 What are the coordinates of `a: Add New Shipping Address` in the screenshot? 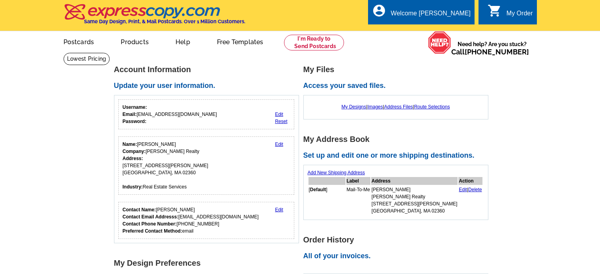 It's located at (336, 173).